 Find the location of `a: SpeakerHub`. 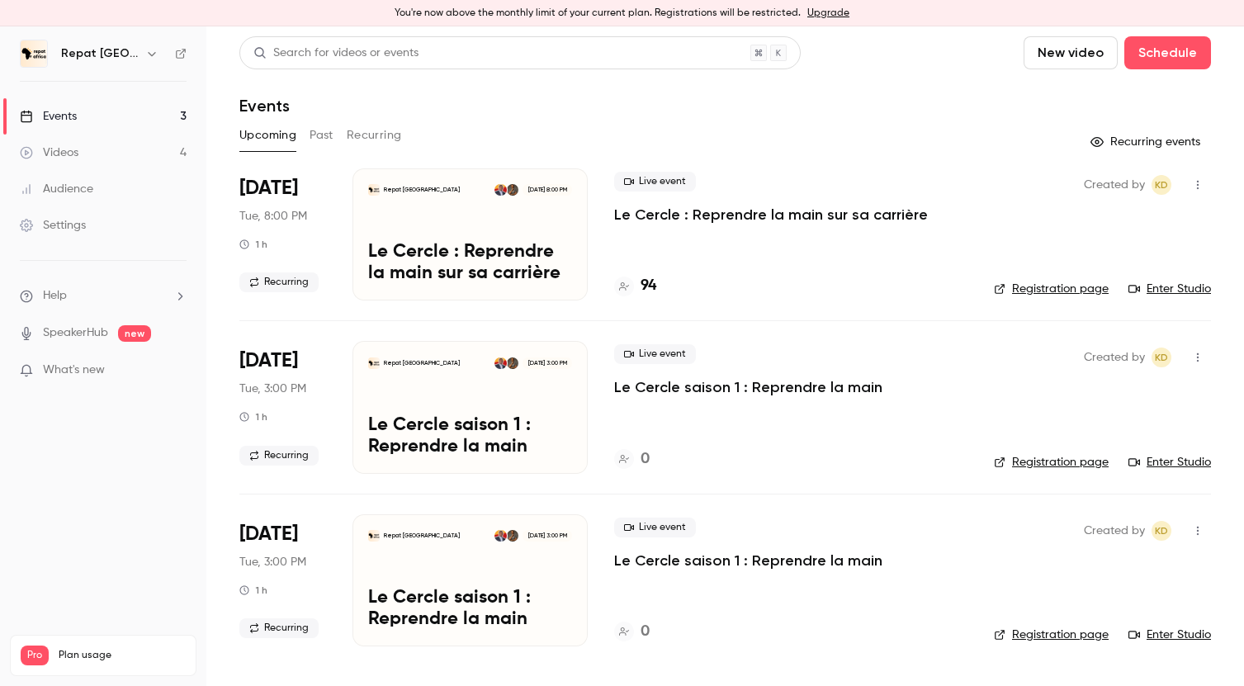

a: SpeakerHub is located at coordinates (75, 333).